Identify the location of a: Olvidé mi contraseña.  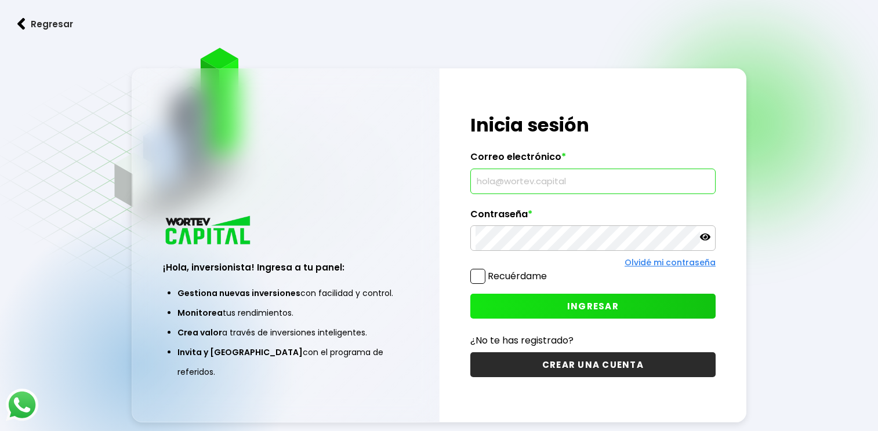
(670, 263).